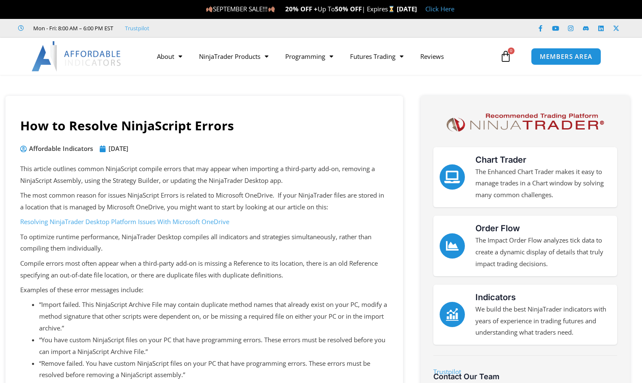  What do you see at coordinates (543, 321) in the screenshot?
I see `p: We build the best NinjaTrader indicators with years of experience in trading futures and understa...` at bounding box center [543, 321].